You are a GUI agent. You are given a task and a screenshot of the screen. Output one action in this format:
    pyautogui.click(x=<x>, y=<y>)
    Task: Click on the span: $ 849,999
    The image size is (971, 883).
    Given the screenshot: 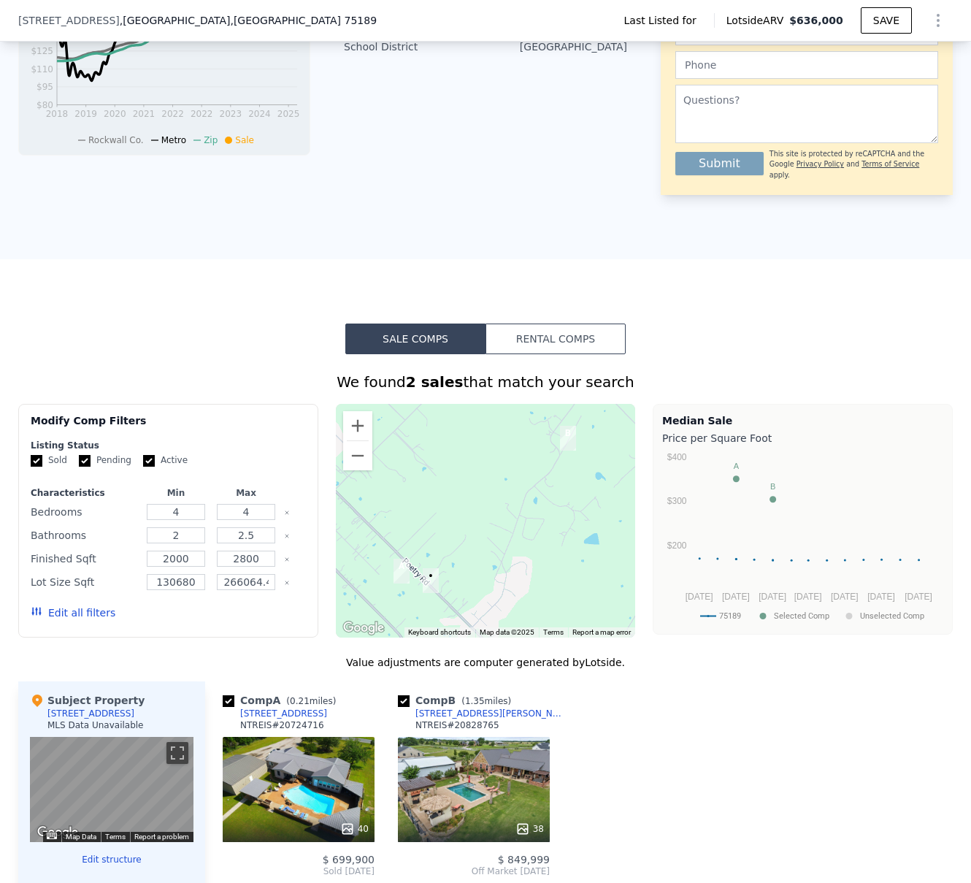 What is the action you would take?
    pyautogui.click(x=524, y=860)
    